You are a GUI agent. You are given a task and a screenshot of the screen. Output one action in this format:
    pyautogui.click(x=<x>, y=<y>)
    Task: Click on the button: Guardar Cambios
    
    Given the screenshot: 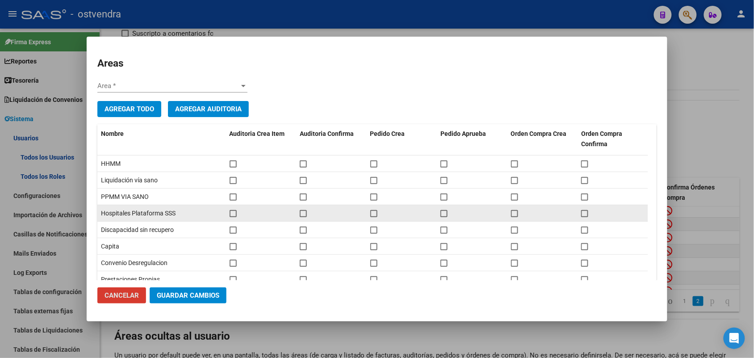 What is the action you would take?
    pyautogui.click(x=188, y=295)
    